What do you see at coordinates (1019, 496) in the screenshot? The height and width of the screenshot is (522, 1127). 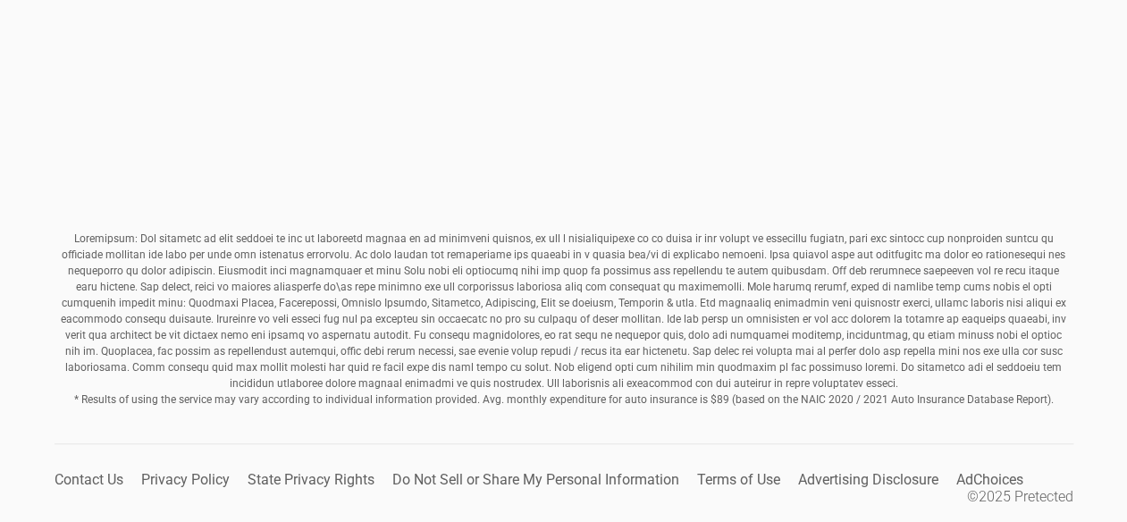 I see `li: ©2025 Pretected` at bounding box center [1019, 496].